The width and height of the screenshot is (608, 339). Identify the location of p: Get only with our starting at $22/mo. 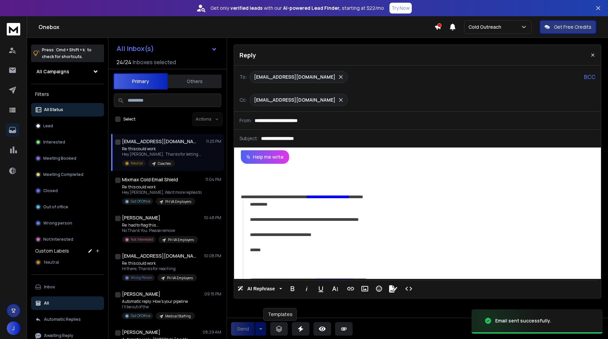
(297, 8).